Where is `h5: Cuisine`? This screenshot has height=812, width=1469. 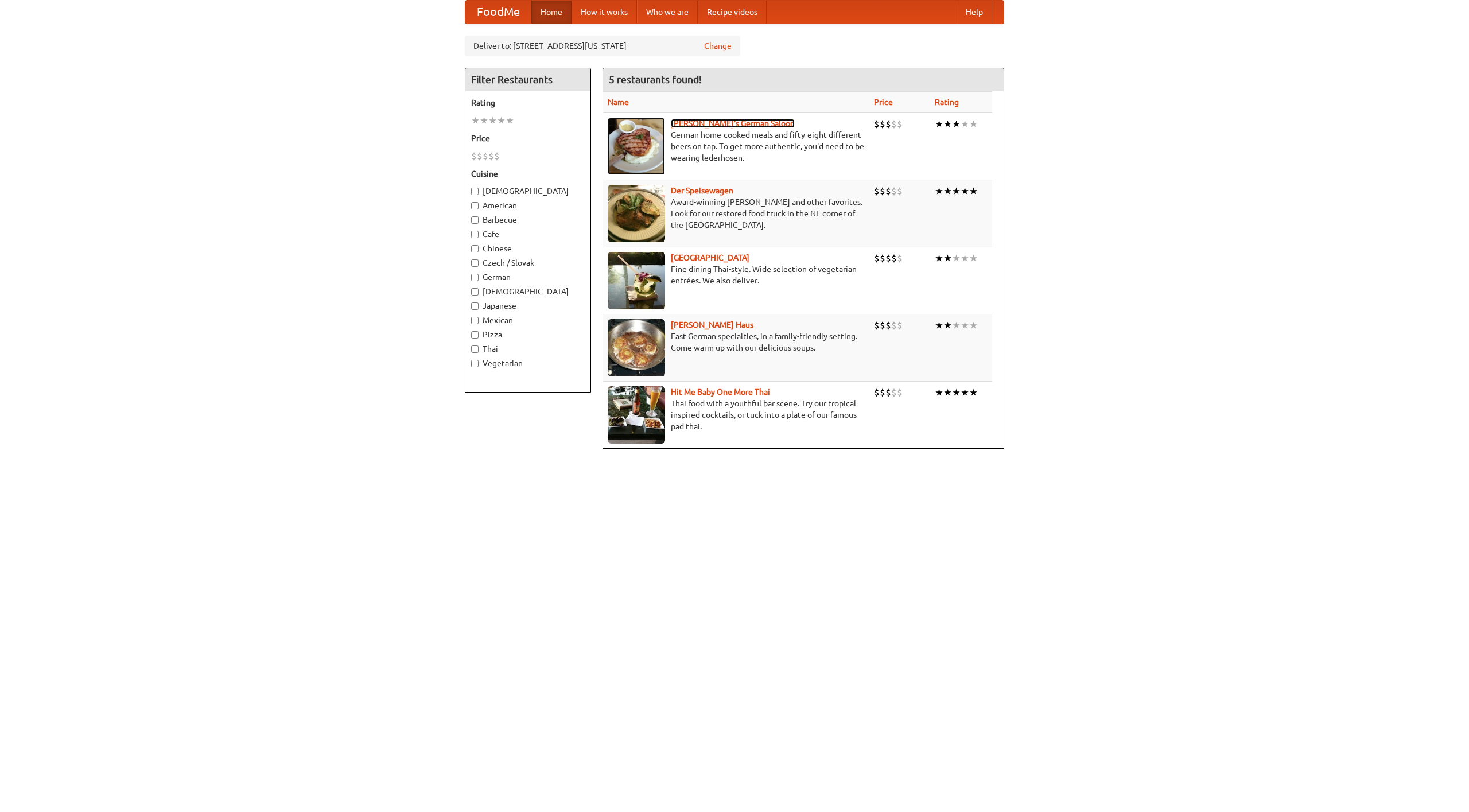
h5: Cuisine is located at coordinates (528, 174).